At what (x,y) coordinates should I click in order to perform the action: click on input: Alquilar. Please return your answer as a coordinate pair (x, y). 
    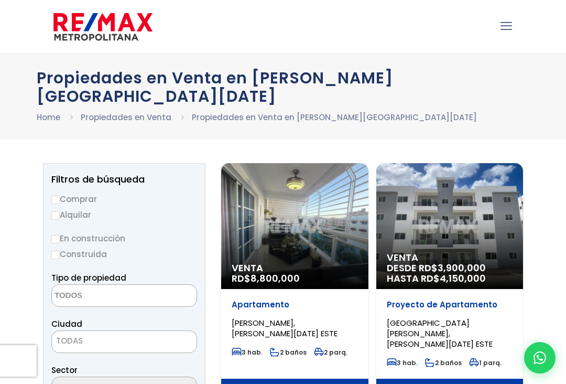
    Looking at the image, I should click on (56, 215).